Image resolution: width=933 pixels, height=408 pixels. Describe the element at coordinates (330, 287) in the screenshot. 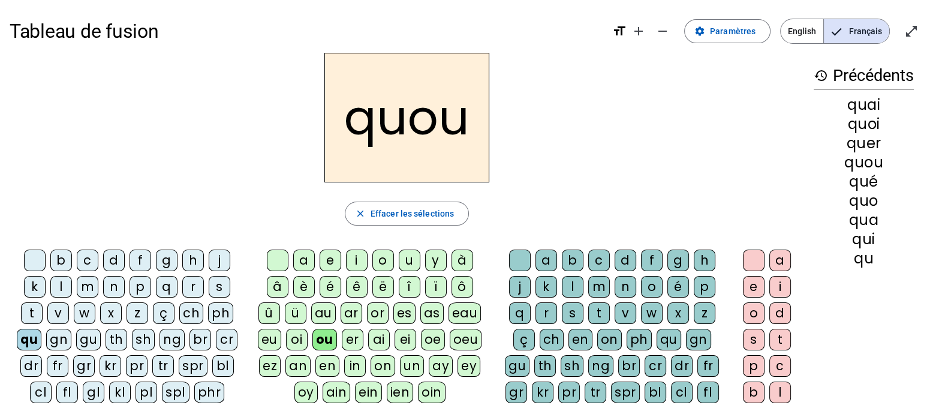

I see `div: é` at that location.